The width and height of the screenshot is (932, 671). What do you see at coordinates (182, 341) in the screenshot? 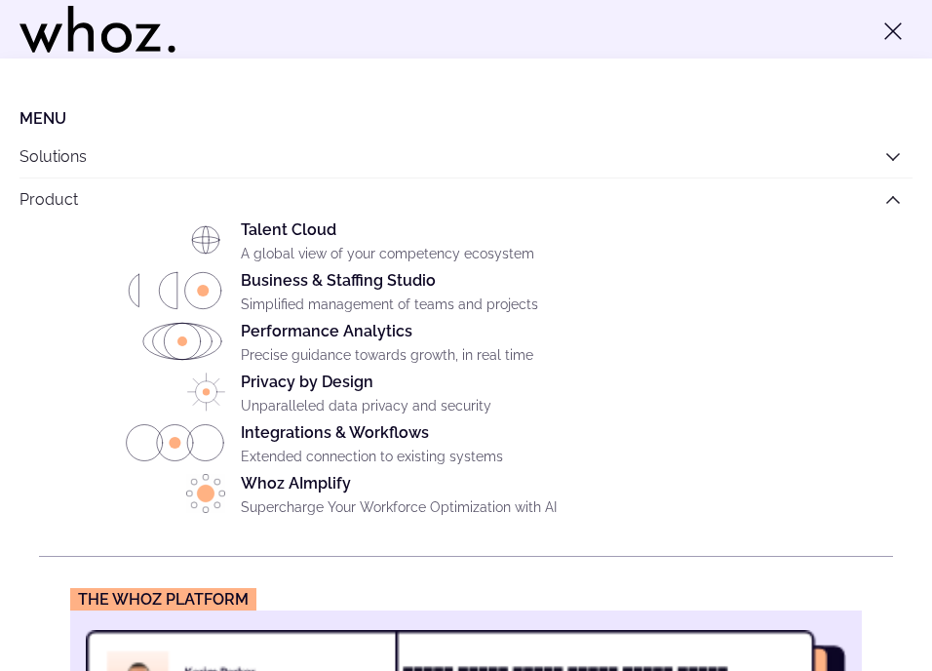
I see `img: HP_PICTO_ANALYSE_DE_PERFORMANCES.svg` at bounding box center [182, 341].